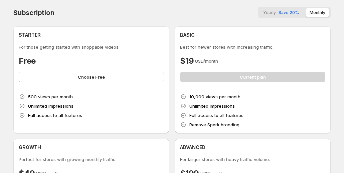 The width and height of the screenshot is (344, 173). Describe the element at coordinates (317, 12) in the screenshot. I see `button: Monthly` at that location.